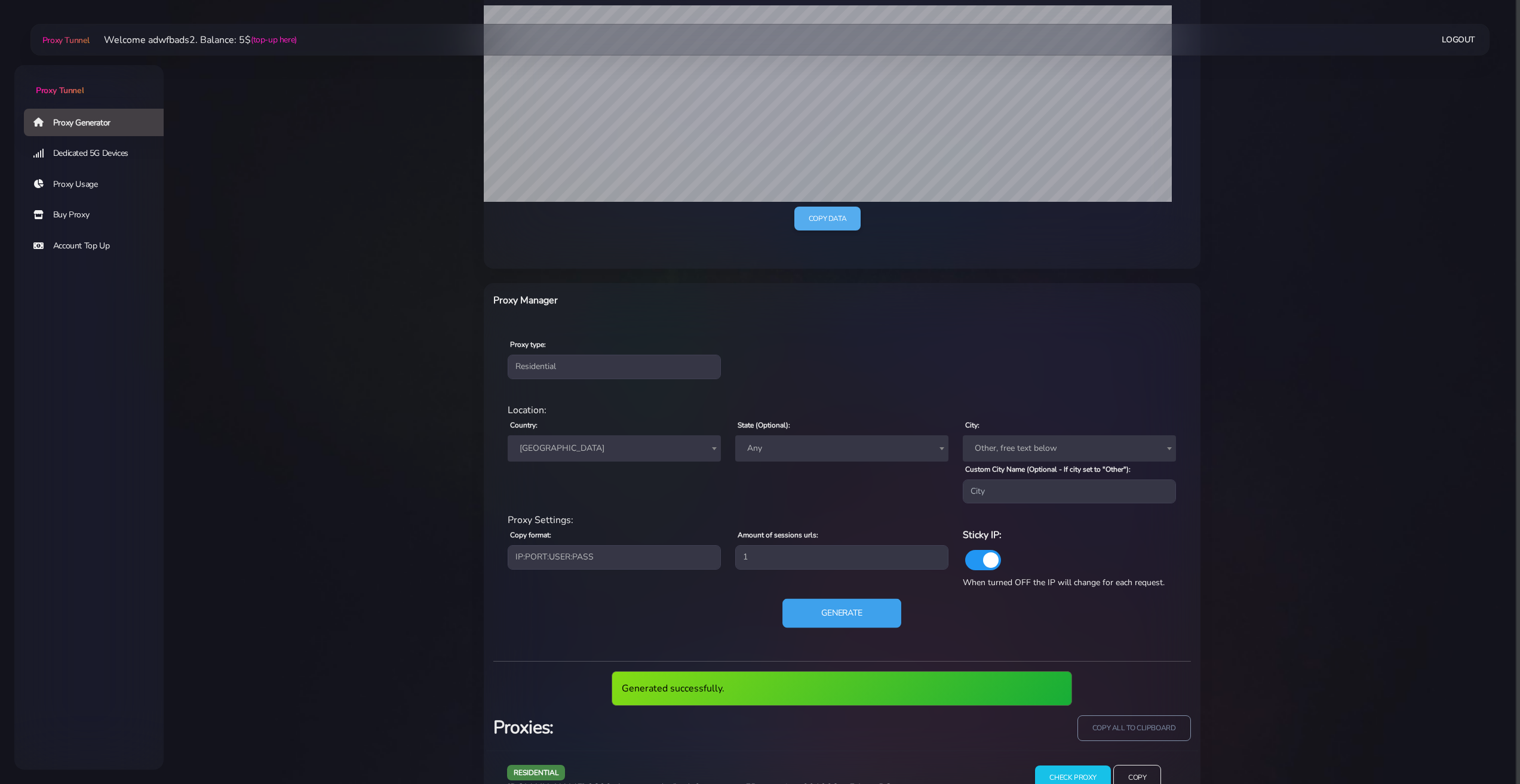  Describe the element at coordinates (778, 535) in the screenshot. I see `label: Amount of sessions urls:` at that location.